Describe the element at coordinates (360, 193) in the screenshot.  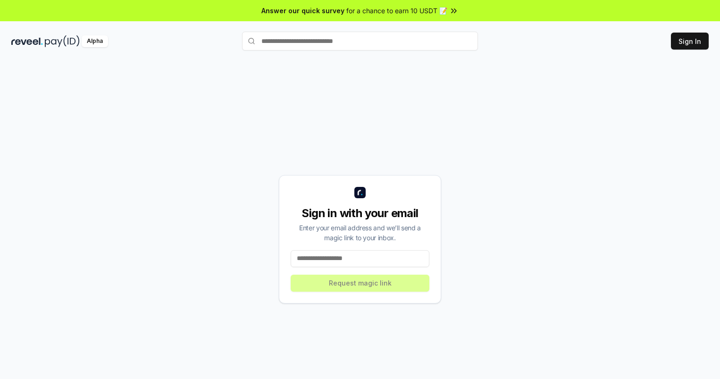
I see `img: logo_small` at that location.